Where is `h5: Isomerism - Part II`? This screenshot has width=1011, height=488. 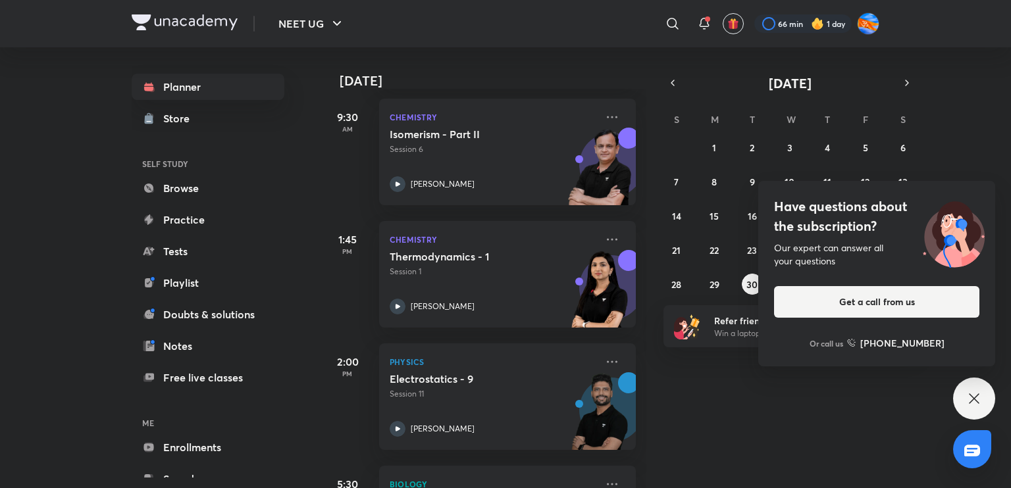
h5: Isomerism - Part II is located at coordinates (471, 134).